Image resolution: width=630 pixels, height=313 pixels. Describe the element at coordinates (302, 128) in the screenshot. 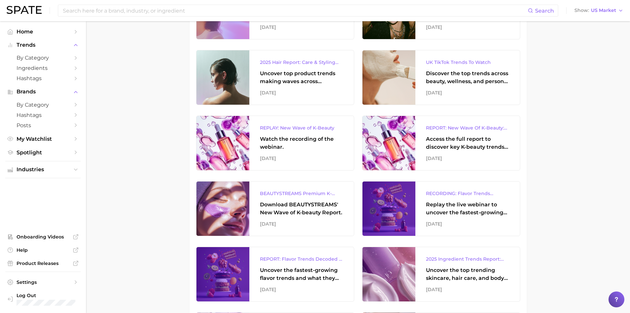

I see `div: REPLAY: New Wave of K-Beauty` at that location.